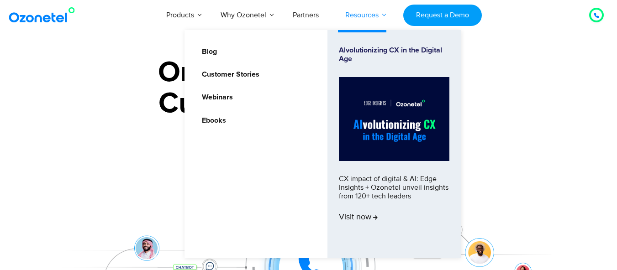  I want to click on a: Request a Demo, so click(442, 15).